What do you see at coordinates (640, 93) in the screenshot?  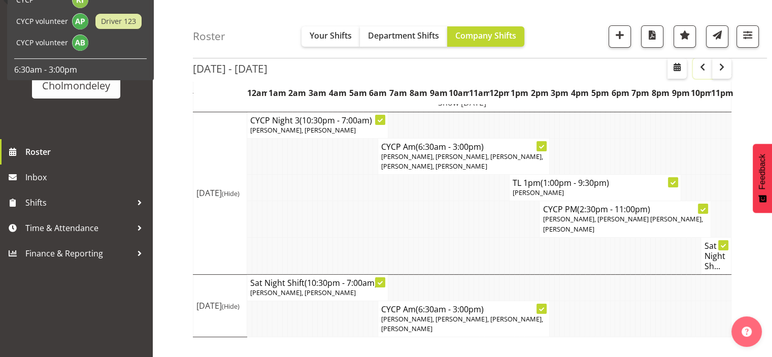 I see `th: 7pm` at bounding box center [640, 93].